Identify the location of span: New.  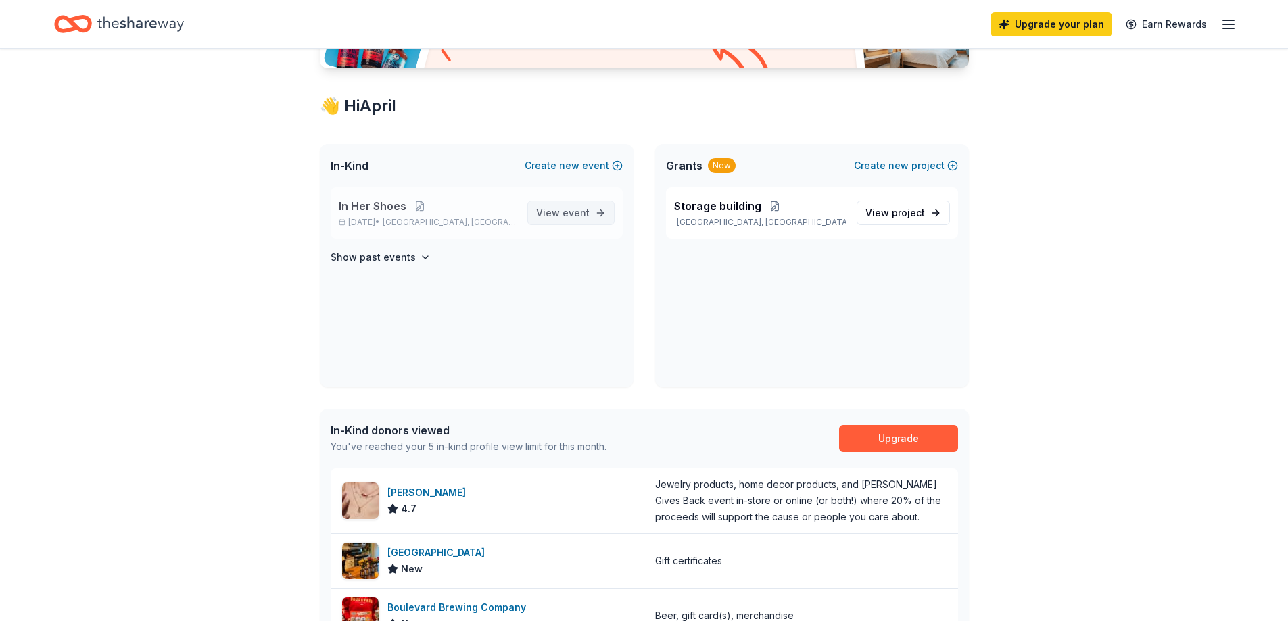
(412, 569).